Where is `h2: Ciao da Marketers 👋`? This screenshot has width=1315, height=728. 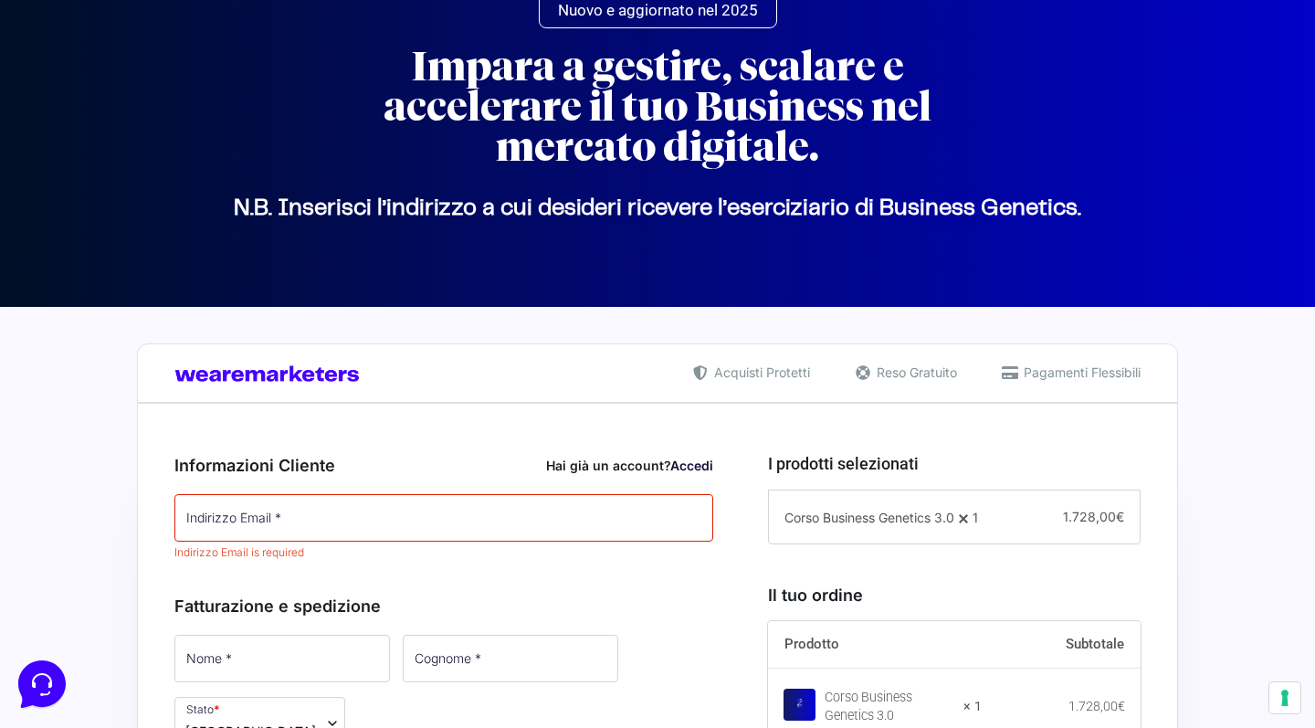 h2: Ciao da Marketers 👋 is located at coordinates (161, 29).